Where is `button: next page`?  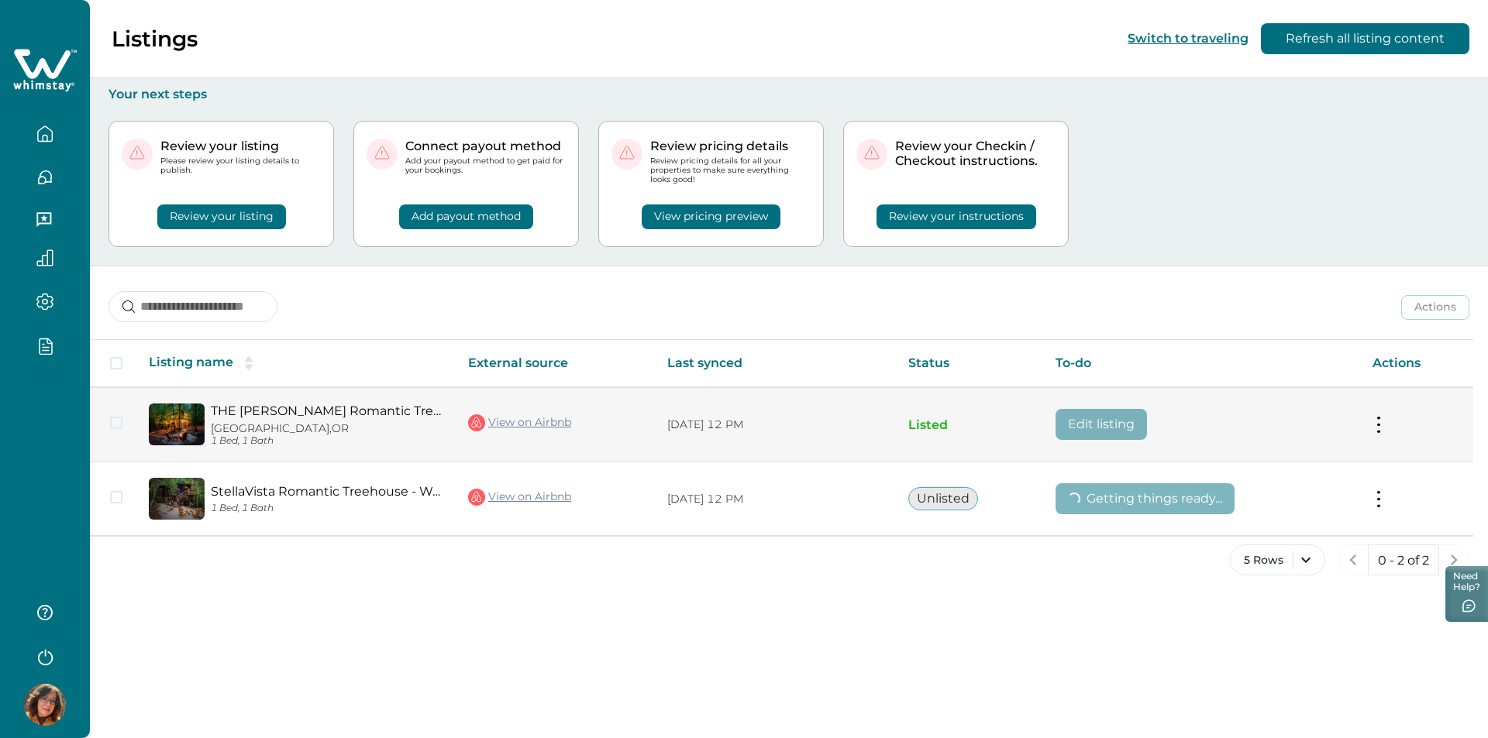 button: next page is located at coordinates (1454, 560).